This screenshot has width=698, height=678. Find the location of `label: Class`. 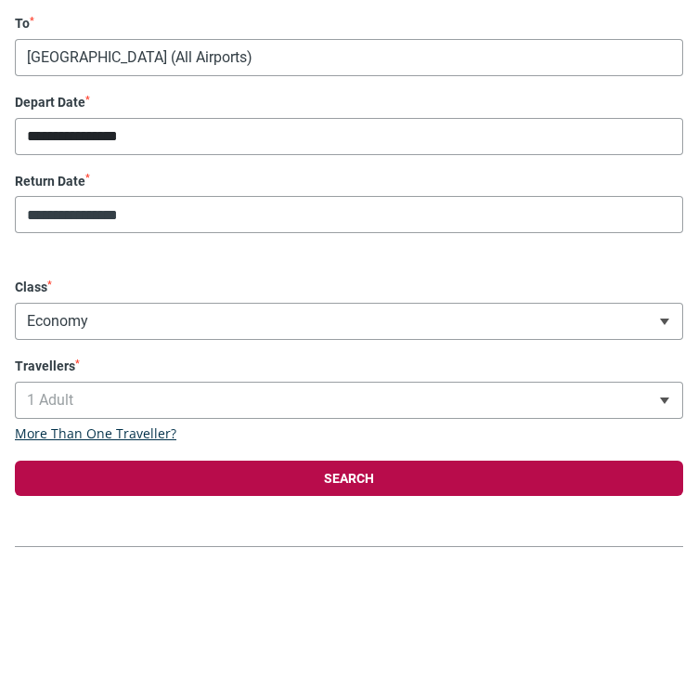

label: Class is located at coordinates (349, 287).